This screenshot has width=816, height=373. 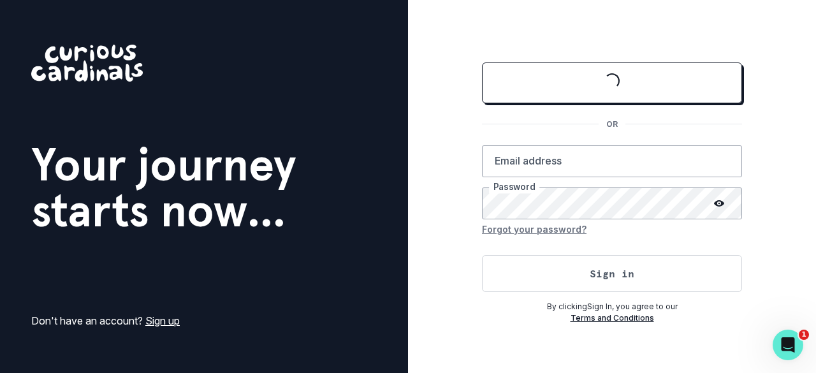 I want to click on a: Sign up, so click(x=163, y=321).